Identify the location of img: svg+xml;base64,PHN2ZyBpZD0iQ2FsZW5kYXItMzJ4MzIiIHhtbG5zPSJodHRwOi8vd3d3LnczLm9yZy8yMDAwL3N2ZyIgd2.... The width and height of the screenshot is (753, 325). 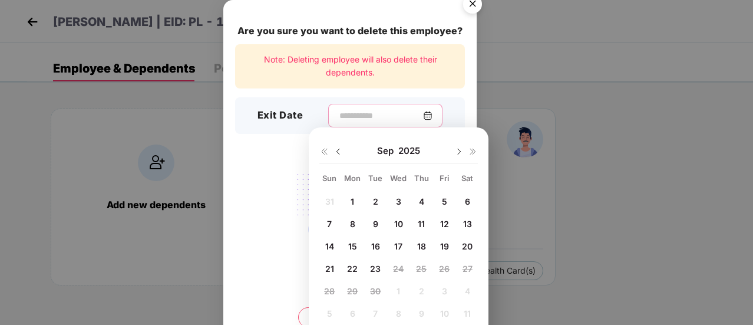
(428, 116).